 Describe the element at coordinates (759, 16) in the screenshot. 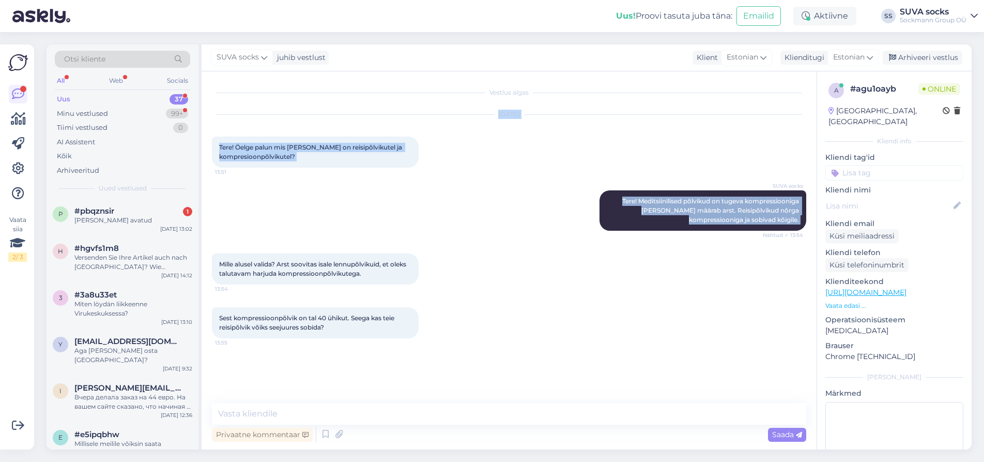

I see `button: Emailid` at that location.